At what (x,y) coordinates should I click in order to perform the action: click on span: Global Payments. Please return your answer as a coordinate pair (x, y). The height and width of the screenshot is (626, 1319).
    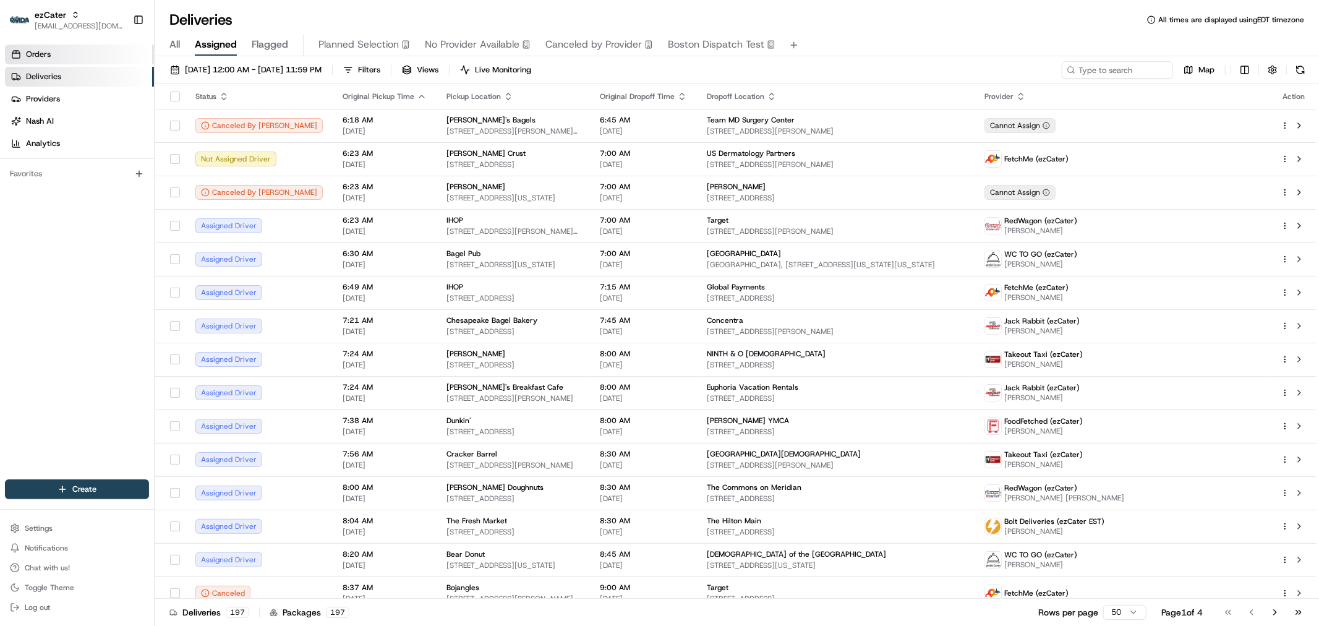
    Looking at the image, I should click on (736, 287).